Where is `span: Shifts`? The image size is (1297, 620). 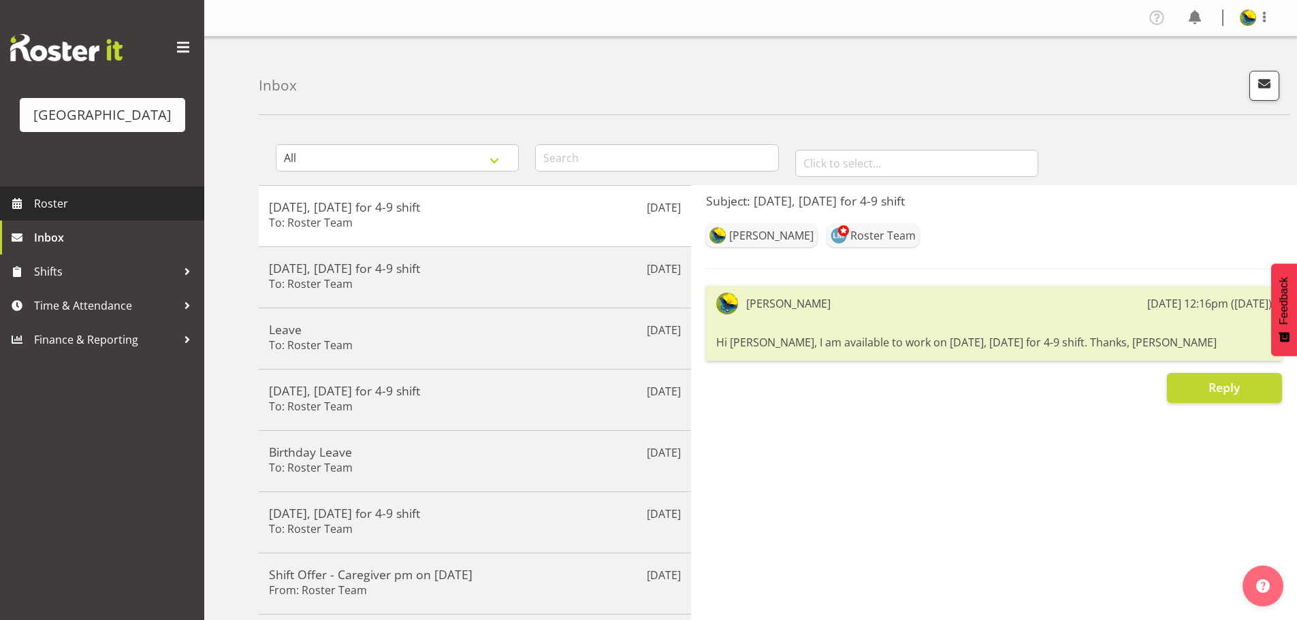
span: Shifts is located at coordinates (106, 272).